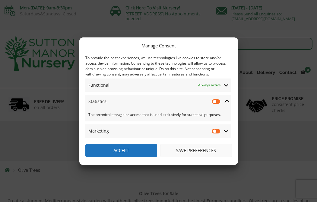 The image size is (317, 202). Describe the element at coordinates (158, 101) in the screenshot. I see `summary: Statistics` at that location.